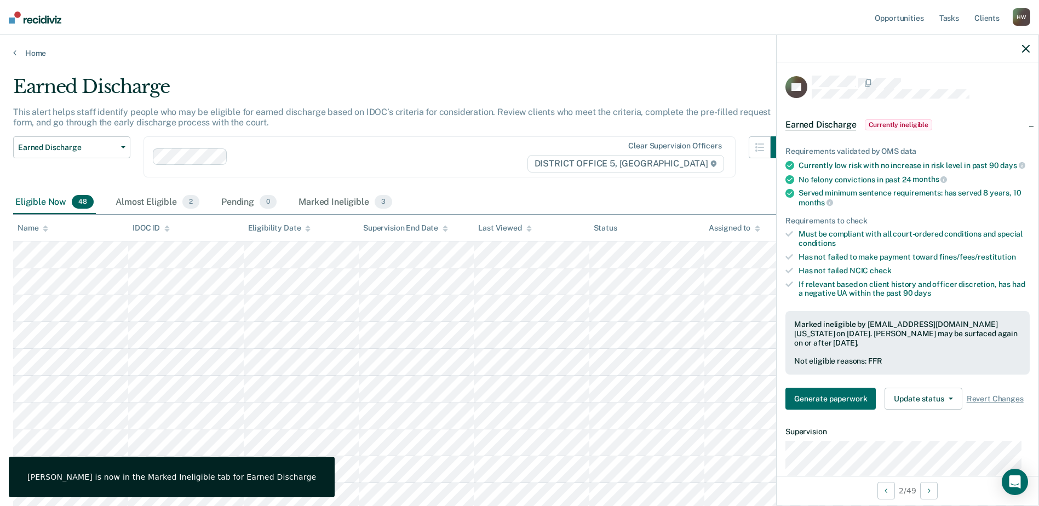 The height and width of the screenshot is (506, 1039). Describe the element at coordinates (675, 146) in the screenshot. I see `div: Clear supervision officers` at that location.